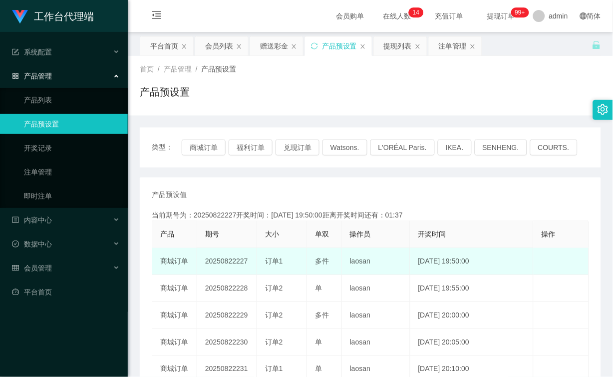 This screenshot has width=613, height=377. Describe the element at coordinates (502, 16) in the screenshot. I see `span: 提现订单` at that location.